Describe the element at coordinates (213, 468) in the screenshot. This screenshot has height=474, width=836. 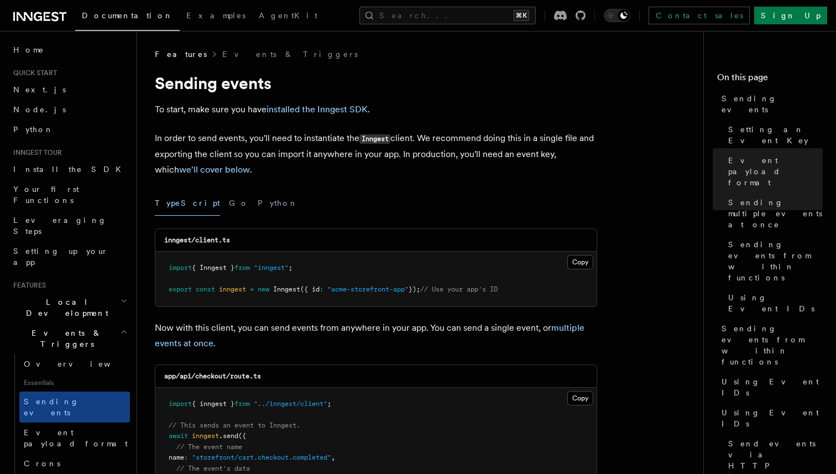
I see `span: // The event's data` at that location.